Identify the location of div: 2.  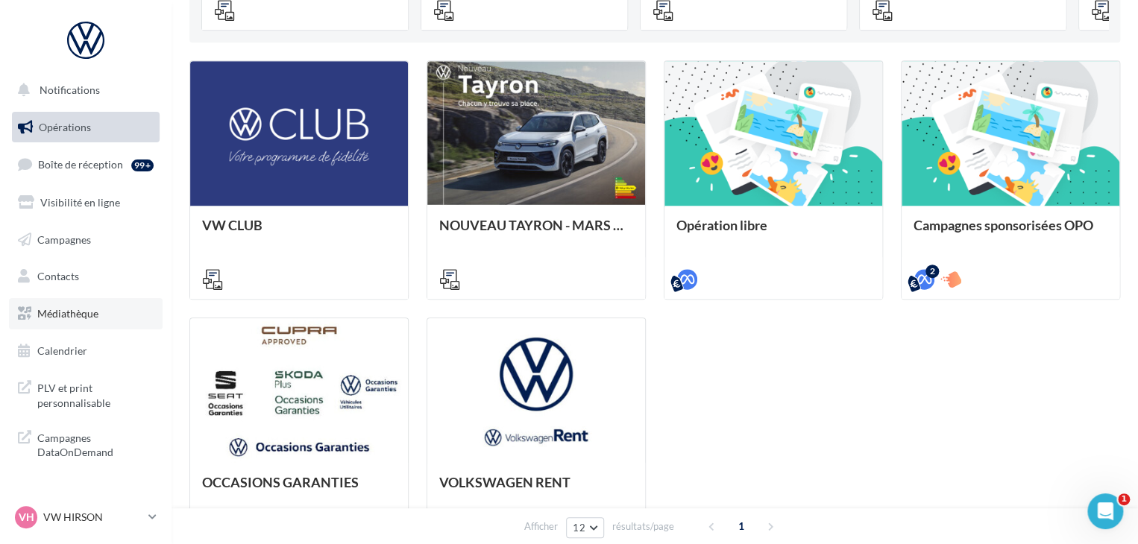
(932, 271).